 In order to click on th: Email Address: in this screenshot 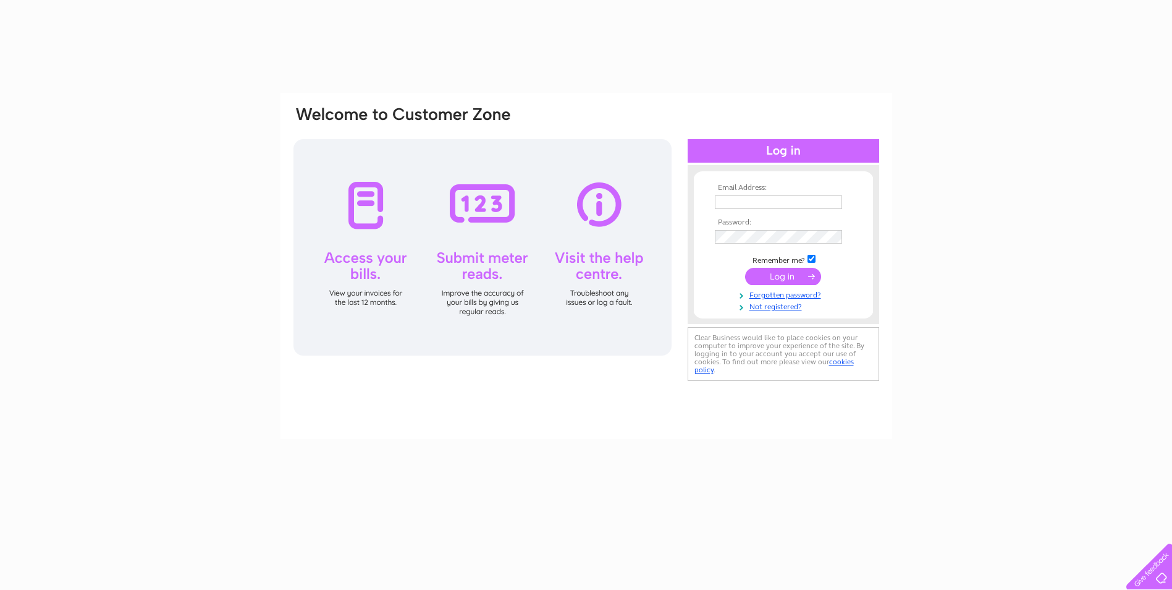, I will do `click(784, 188)`.